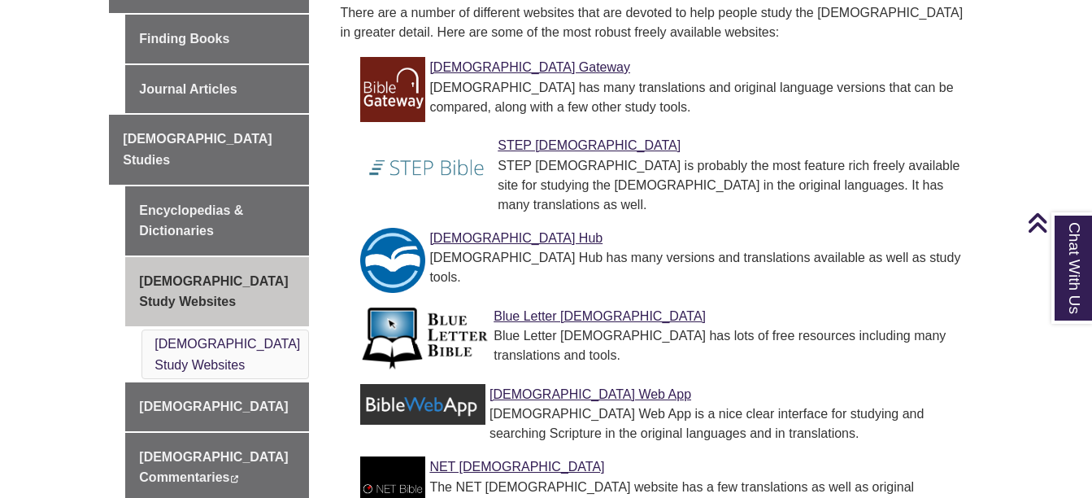 This screenshot has width=1092, height=498. What do you see at coordinates (217, 89) in the screenshot?
I see `a: Journal Articles` at bounding box center [217, 89].